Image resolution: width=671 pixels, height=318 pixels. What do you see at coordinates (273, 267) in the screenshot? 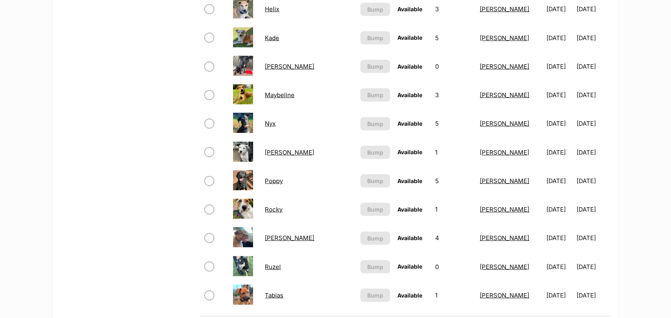
I see `a: Ruzel` at bounding box center [273, 267].